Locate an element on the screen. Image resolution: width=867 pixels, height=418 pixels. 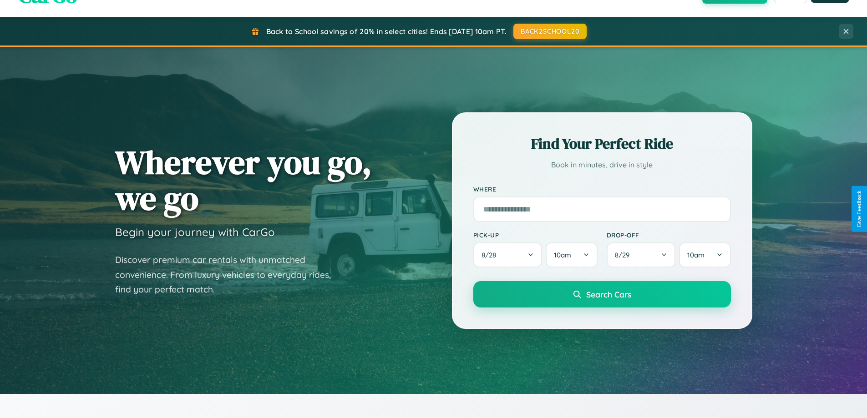
button: 8/28 is located at coordinates (508, 255).